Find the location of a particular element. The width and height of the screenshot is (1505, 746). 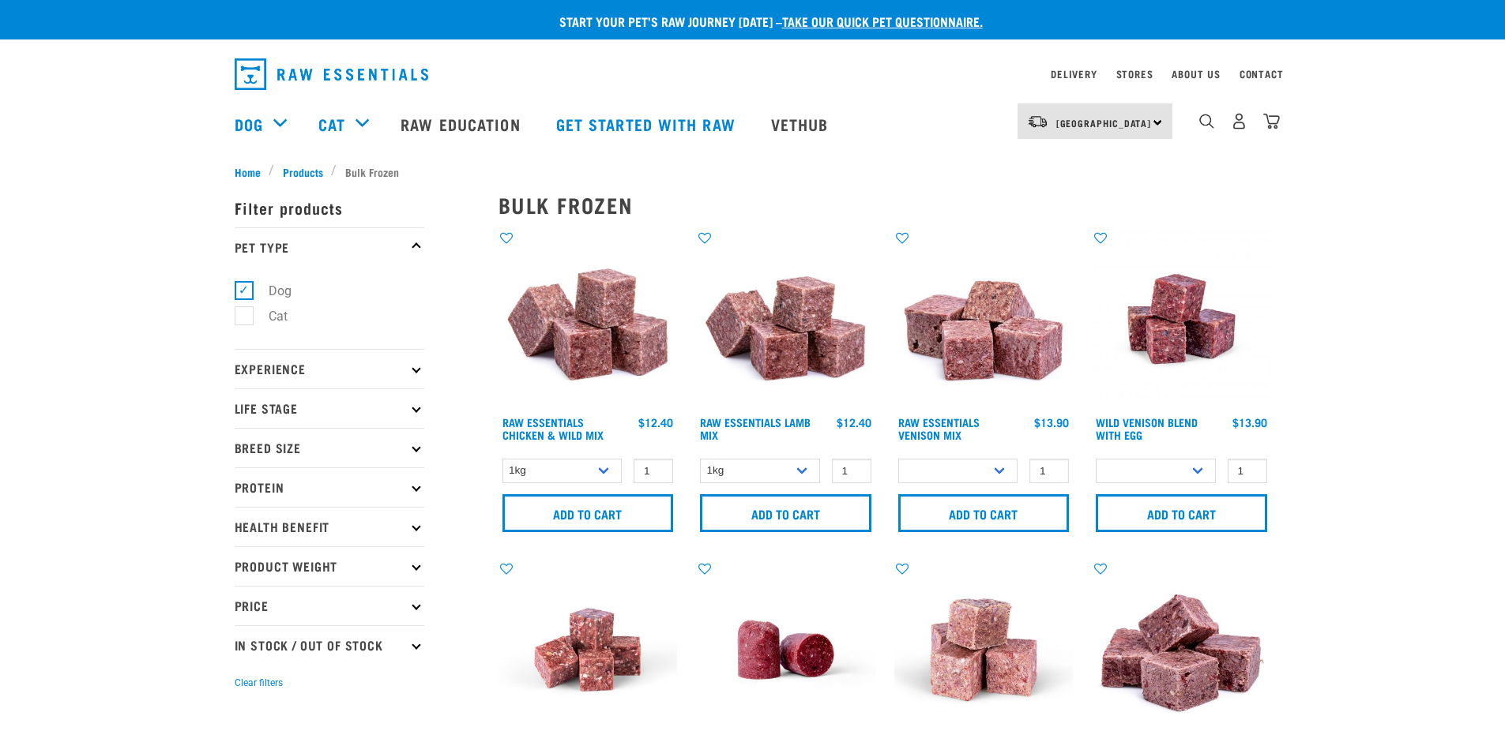

a: Stores is located at coordinates (1134, 73).